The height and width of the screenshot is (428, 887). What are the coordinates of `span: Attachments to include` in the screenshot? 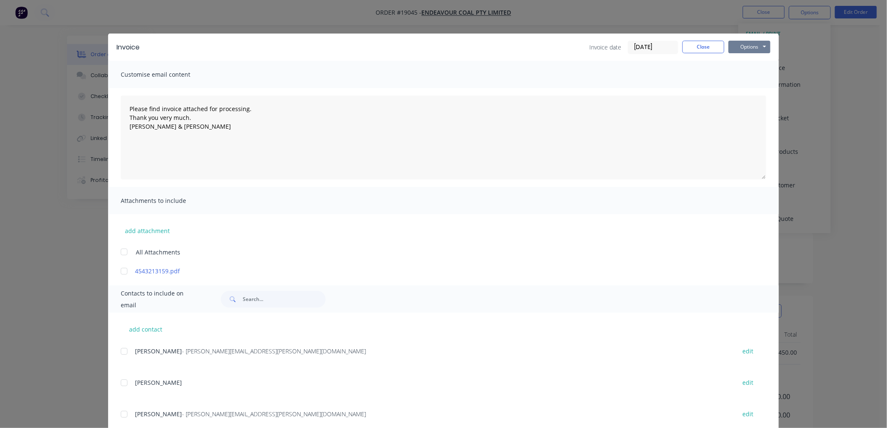 It's located at (167, 201).